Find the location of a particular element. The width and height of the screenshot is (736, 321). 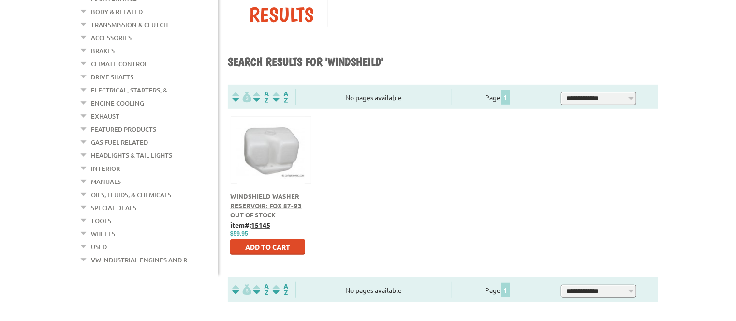

b: item#: is located at coordinates (250, 224).